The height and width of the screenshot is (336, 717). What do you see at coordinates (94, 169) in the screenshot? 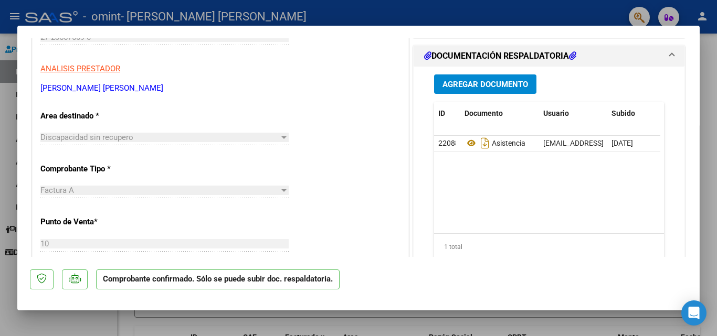
I see `p: Comprobante Tipo *` at bounding box center [94, 169].